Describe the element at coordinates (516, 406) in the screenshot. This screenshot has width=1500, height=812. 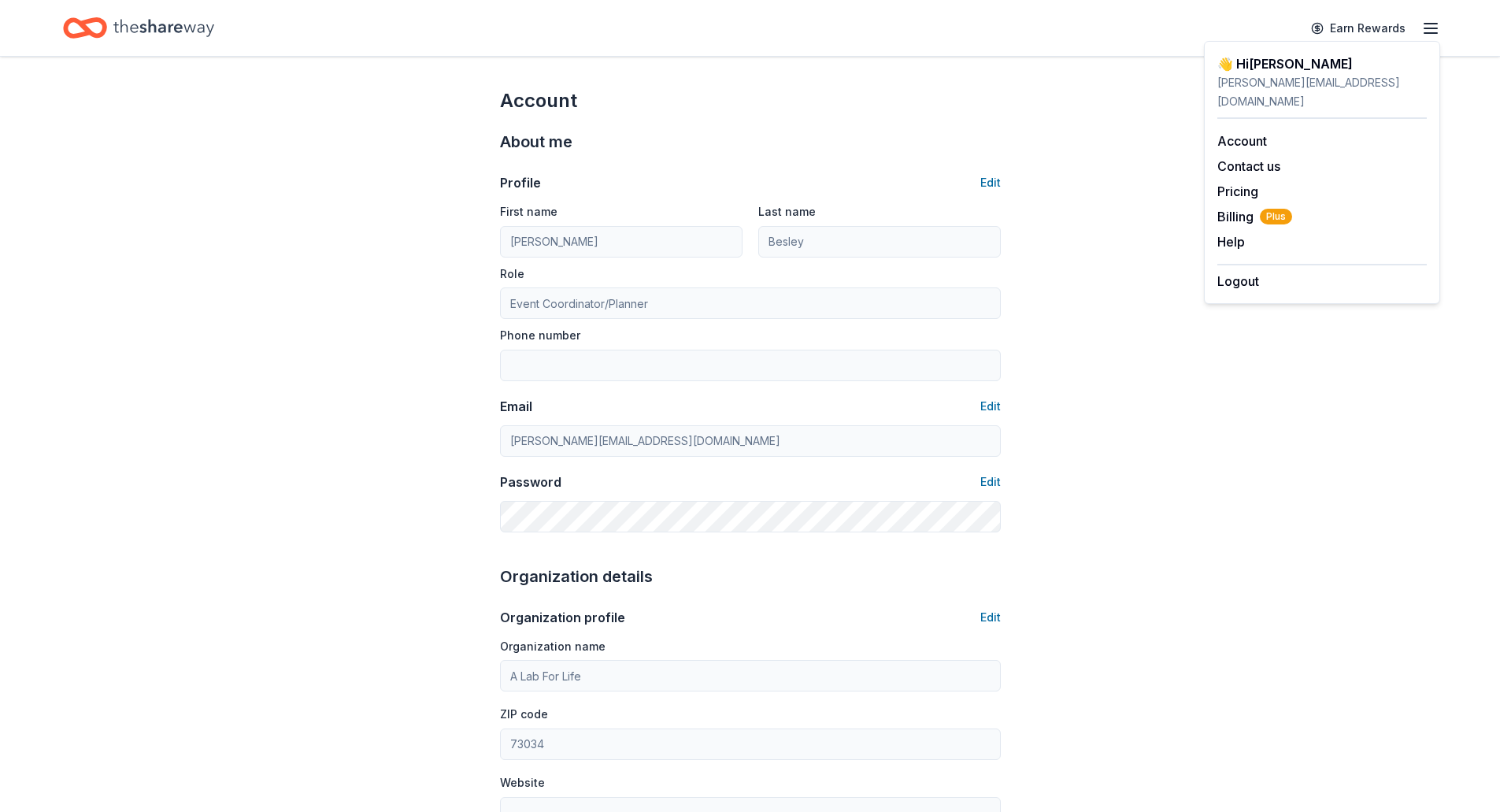
I see `div: Email` at that location.